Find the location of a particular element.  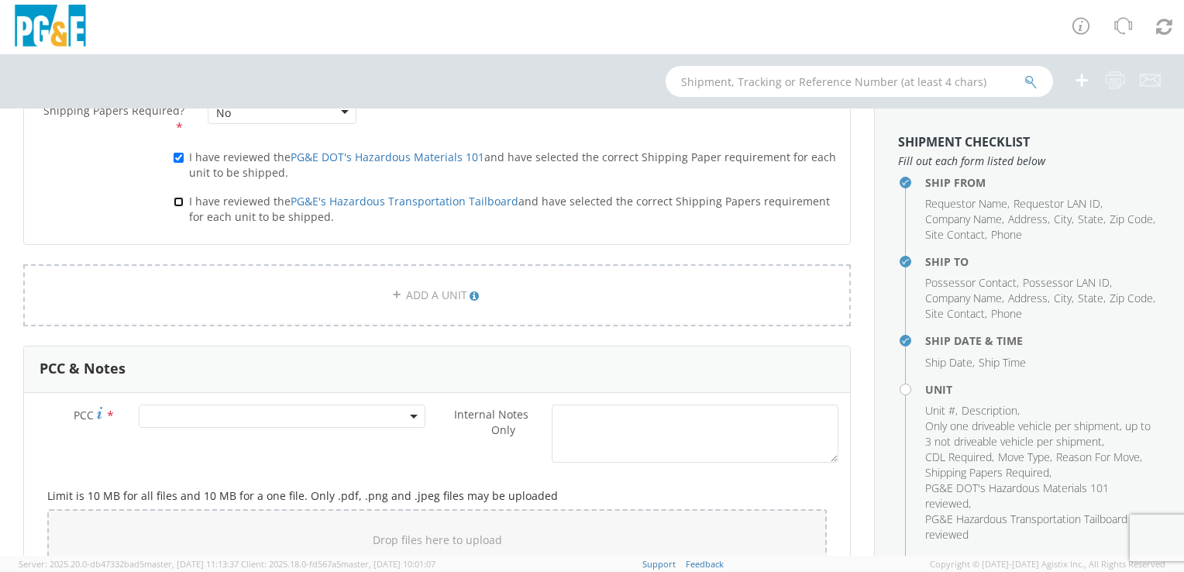

input: Shipment, Tracking or Reference Number (at least 4 chars) is located at coordinates (859, 81).